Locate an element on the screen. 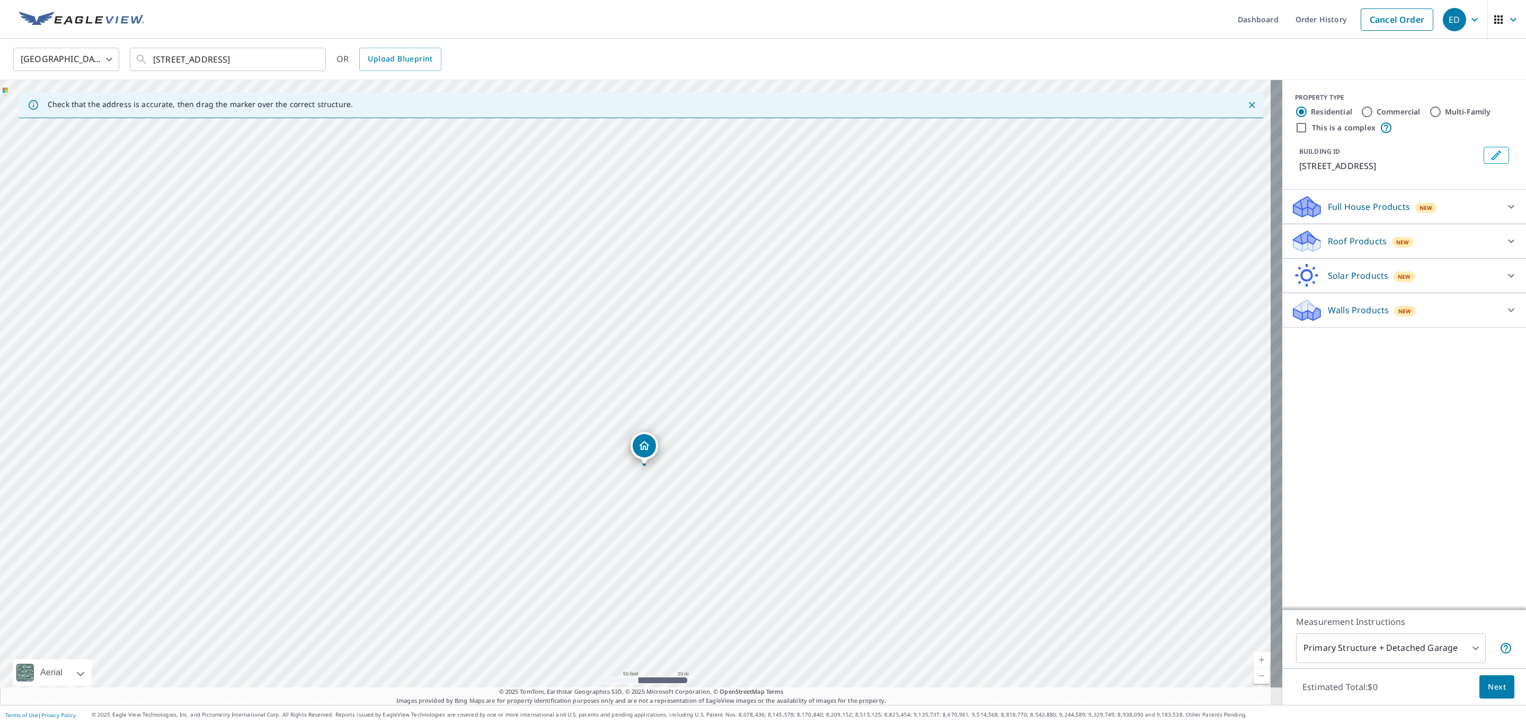 The width and height of the screenshot is (1526, 724). label: Residential is located at coordinates (1331, 112).